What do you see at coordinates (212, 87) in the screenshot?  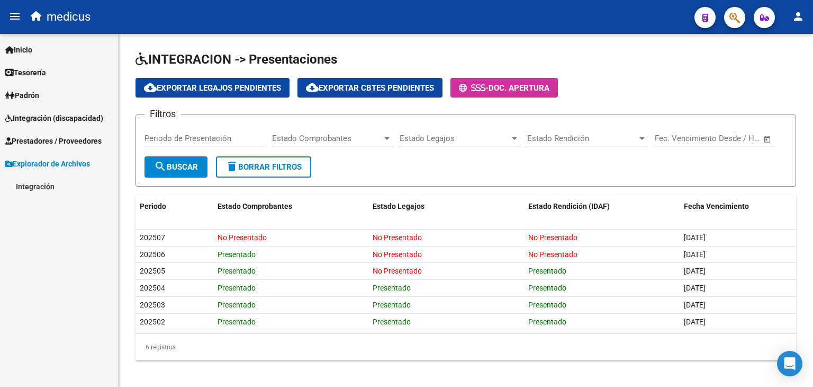 I see `button: Exportar Legajos Pendientes` at bounding box center [212, 87].